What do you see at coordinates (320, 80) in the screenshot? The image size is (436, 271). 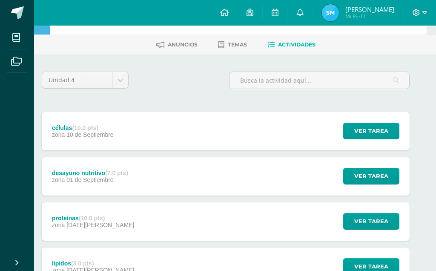 I see `input: Busca la actividad aquí...` at bounding box center [320, 80].